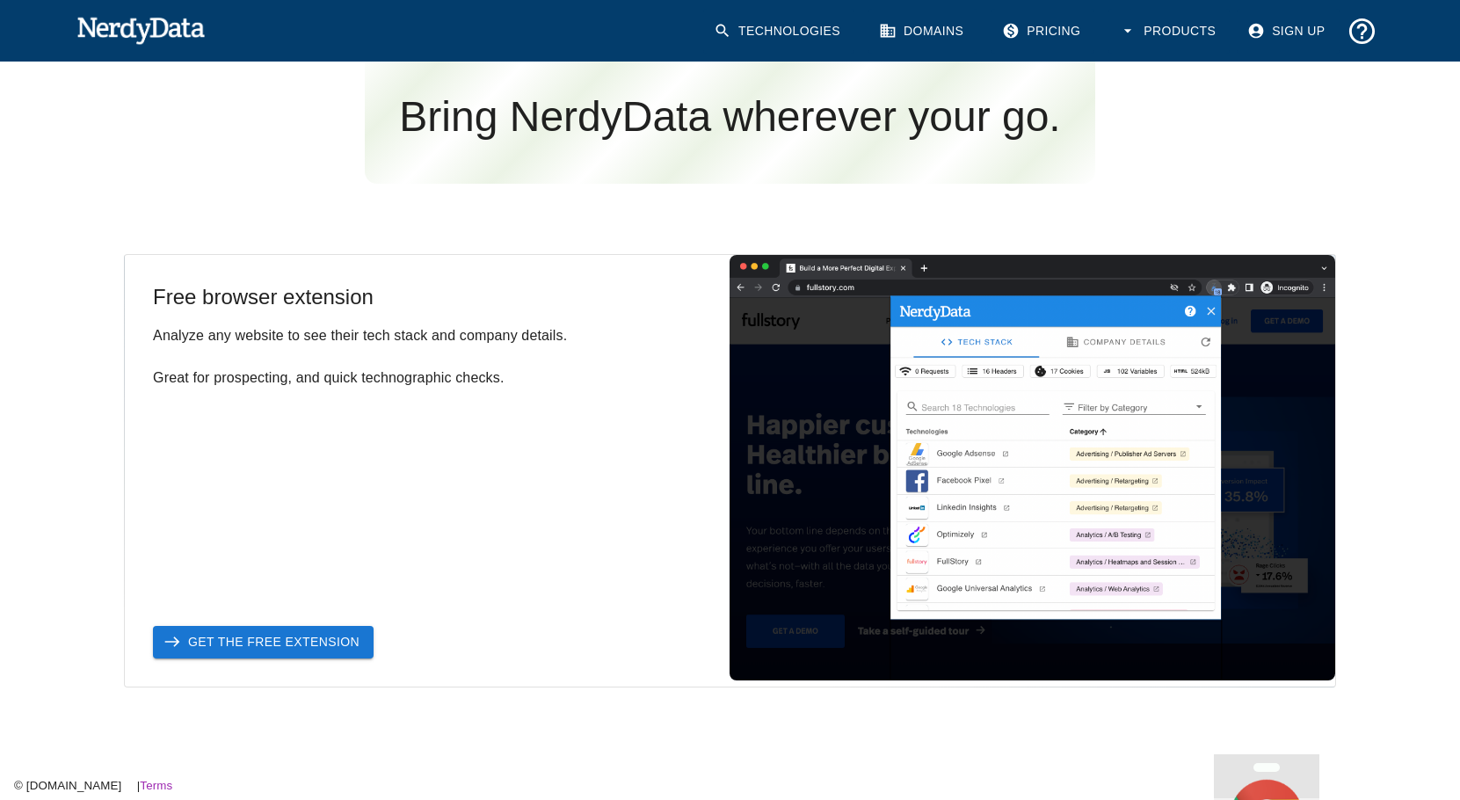 The width and height of the screenshot is (1460, 800). Describe the element at coordinates (1032, 468) in the screenshot. I see `img: Image of the free Chrome extension showing the tech stack used on a website` at that location.